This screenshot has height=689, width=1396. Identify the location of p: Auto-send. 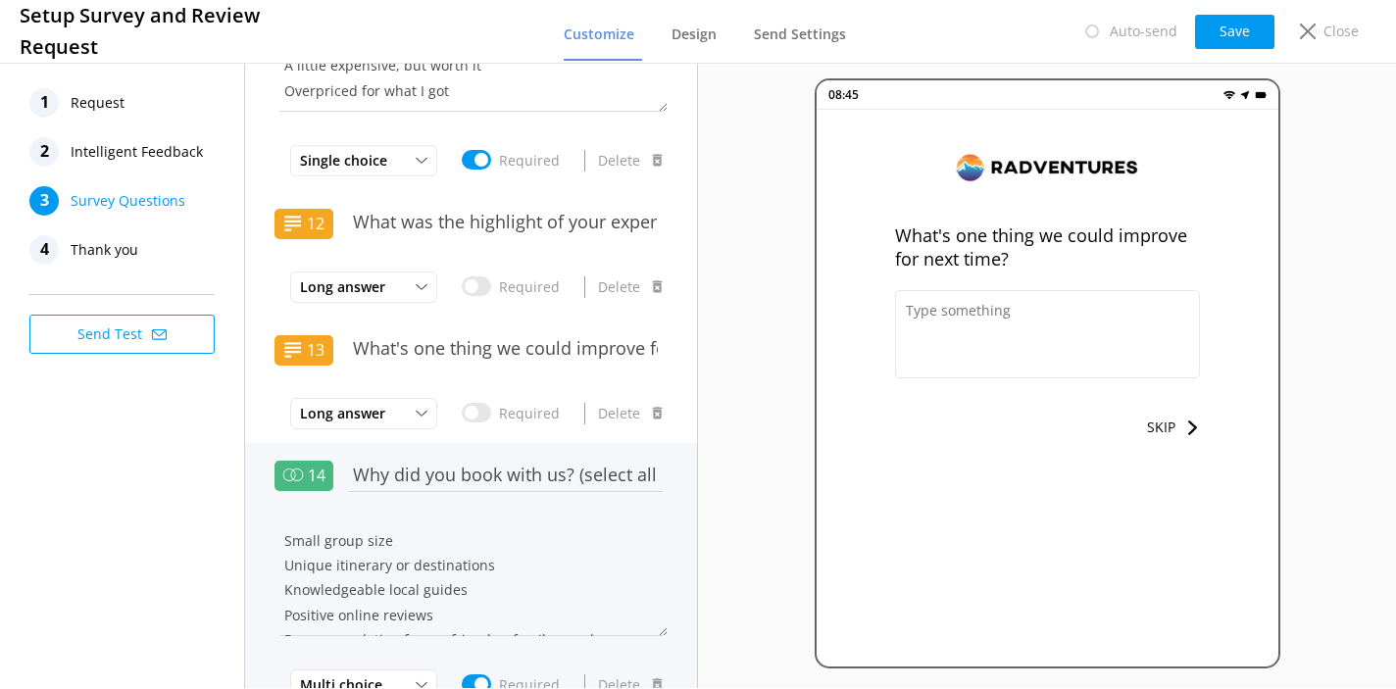
(1143, 31).